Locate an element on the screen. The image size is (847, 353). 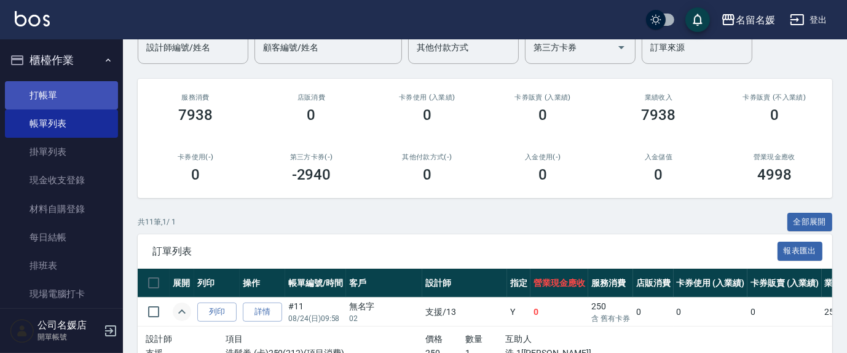
a: 現場電腦打卡 is located at coordinates (61, 294).